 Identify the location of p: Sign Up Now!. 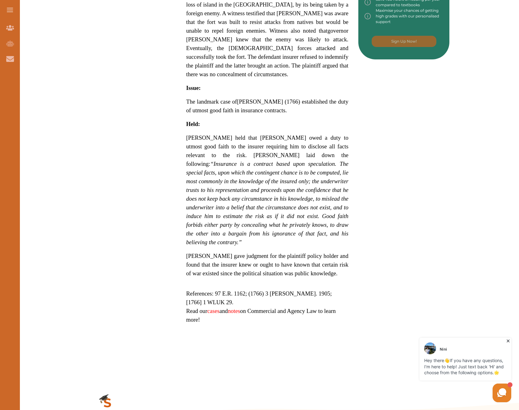
(404, 41).